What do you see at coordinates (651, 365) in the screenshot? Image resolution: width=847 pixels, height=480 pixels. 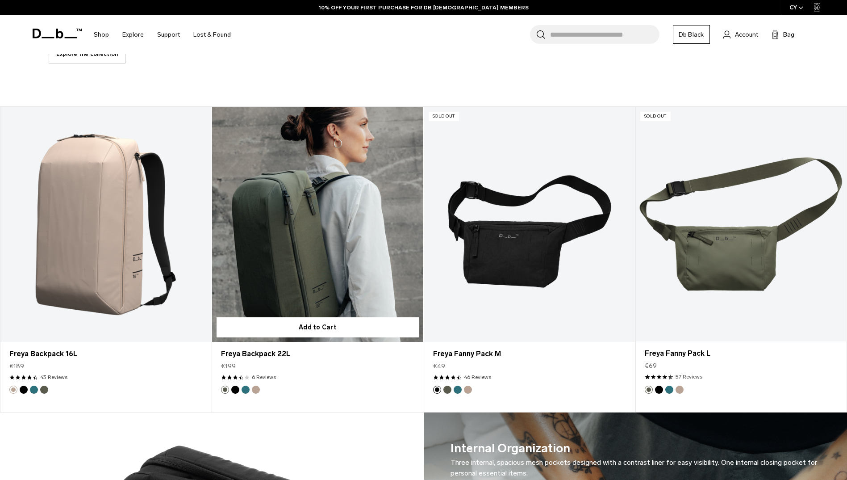 I see `span: €69` at bounding box center [651, 365].